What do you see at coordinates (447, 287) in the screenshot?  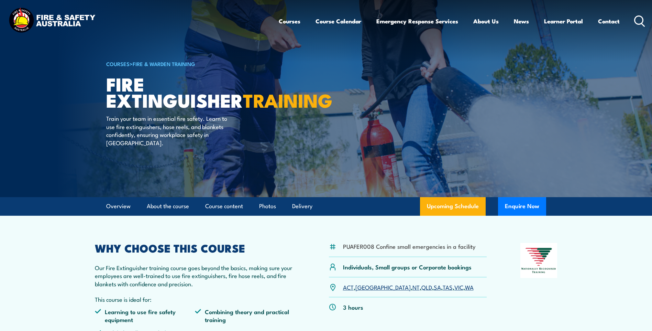 I see `a: TAS` at bounding box center [447, 287].